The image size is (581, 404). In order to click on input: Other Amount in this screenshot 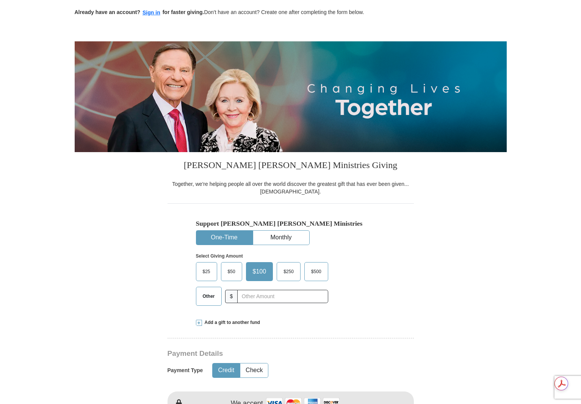, I will do `click(282, 296)`.